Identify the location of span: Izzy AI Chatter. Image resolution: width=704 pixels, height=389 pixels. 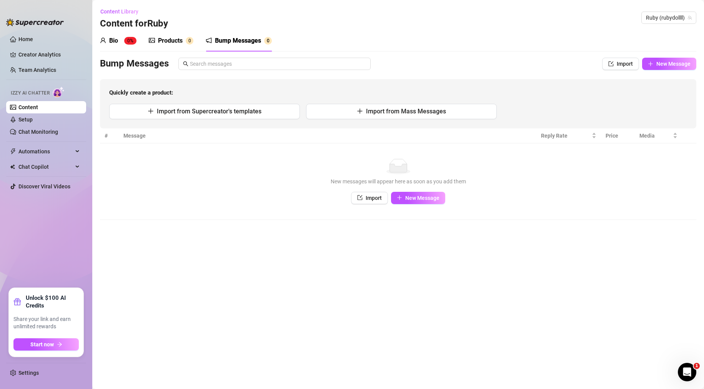
(30, 93).